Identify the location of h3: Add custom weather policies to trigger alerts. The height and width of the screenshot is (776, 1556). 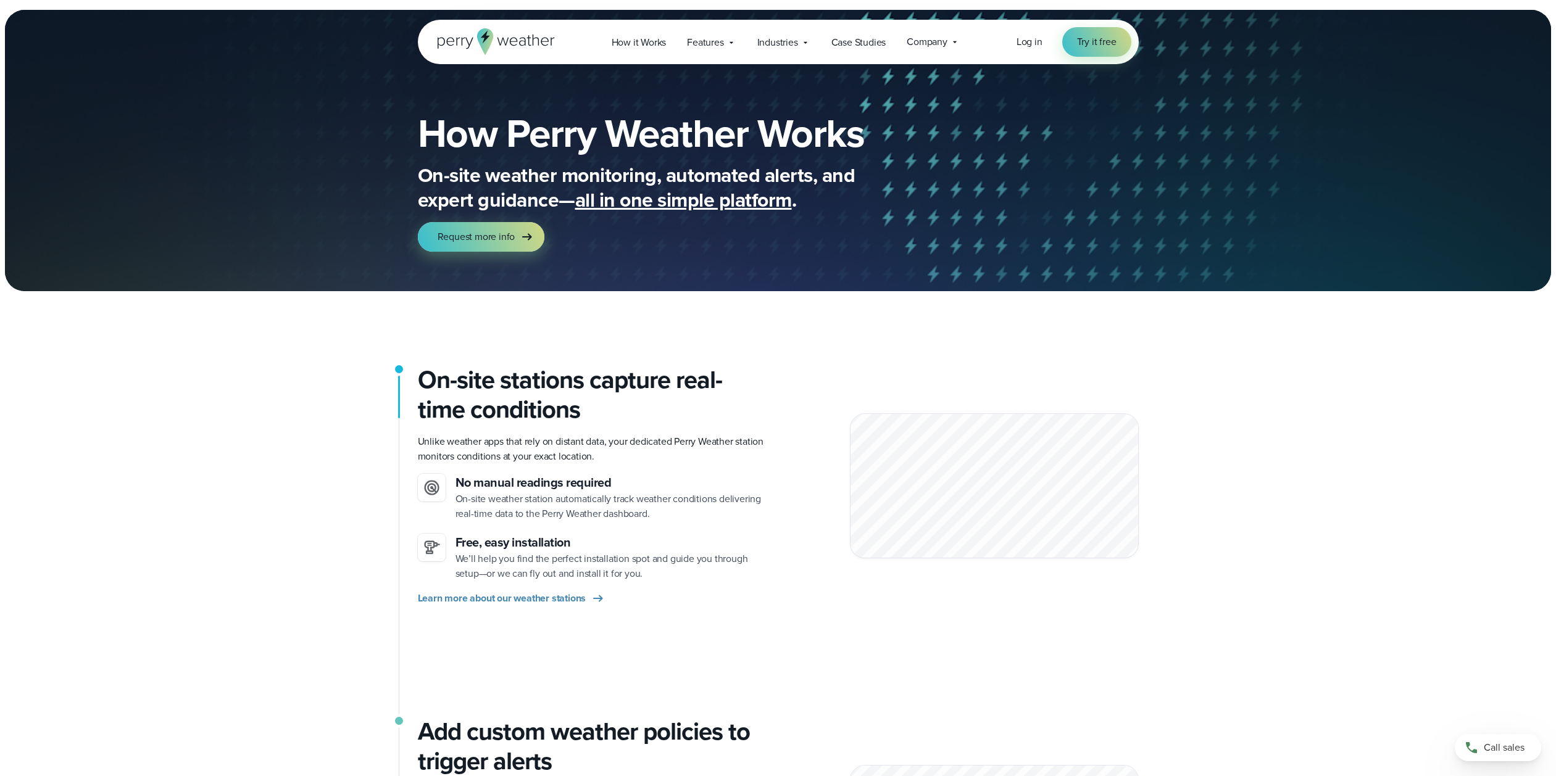
(593, 747).